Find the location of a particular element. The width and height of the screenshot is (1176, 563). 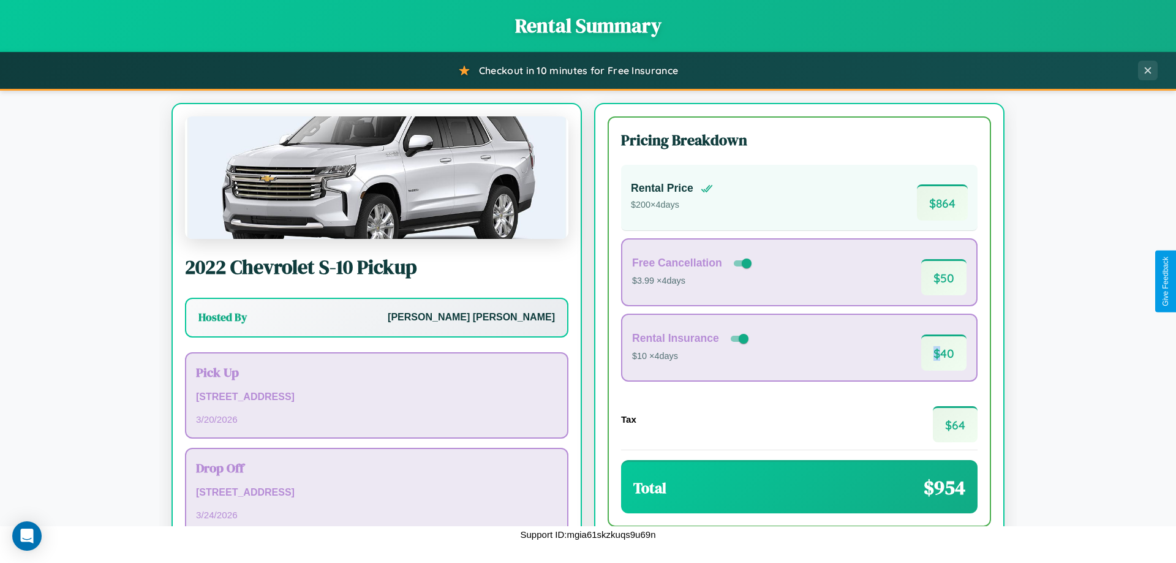

span: $ 64 is located at coordinates (955, 424).